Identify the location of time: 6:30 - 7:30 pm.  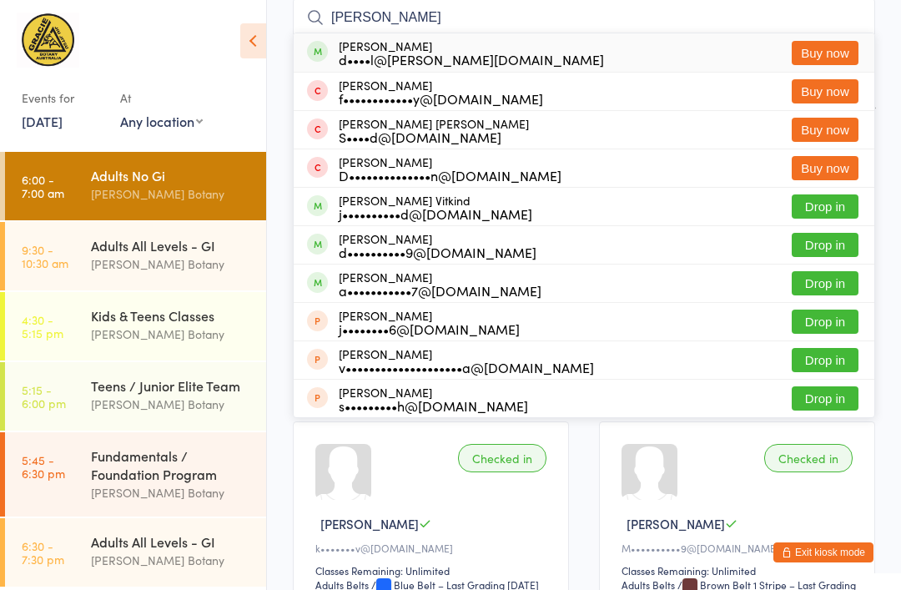
(43, 552).